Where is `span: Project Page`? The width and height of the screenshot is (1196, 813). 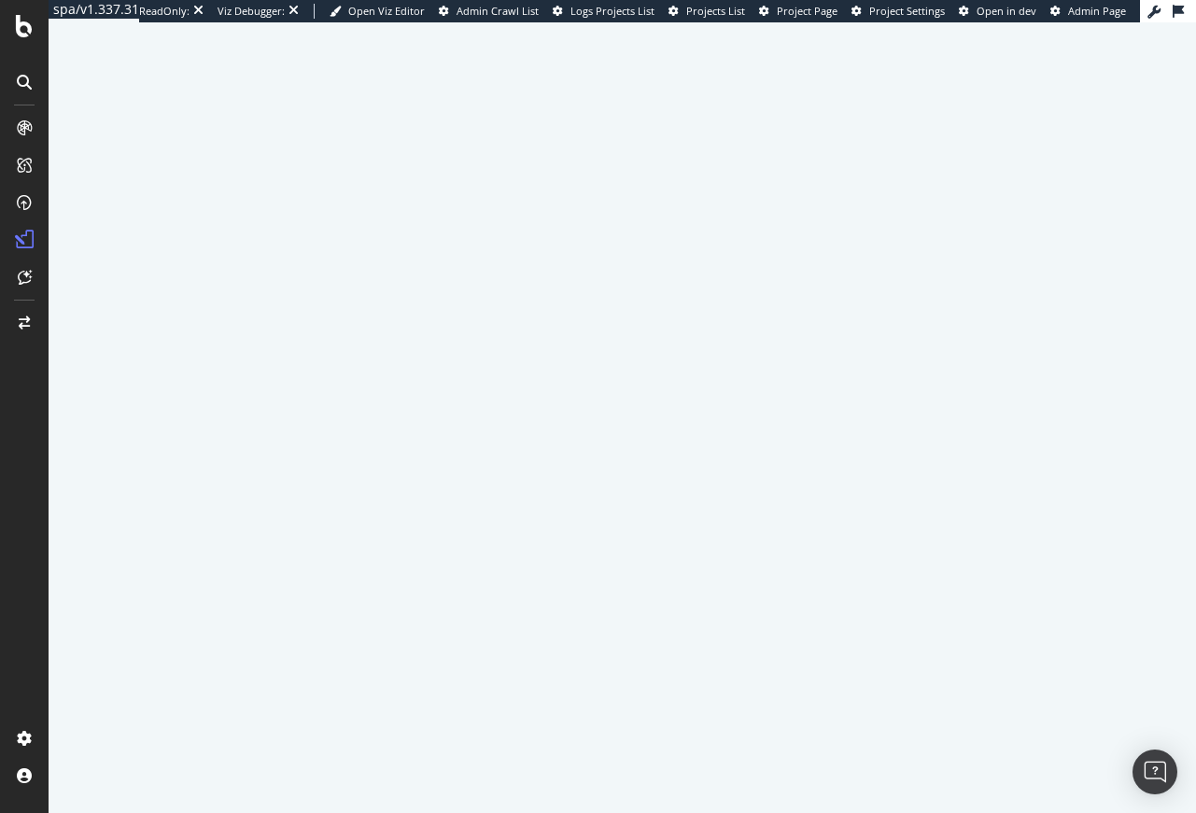
span: Project Page is located at coordinates (807, 10).